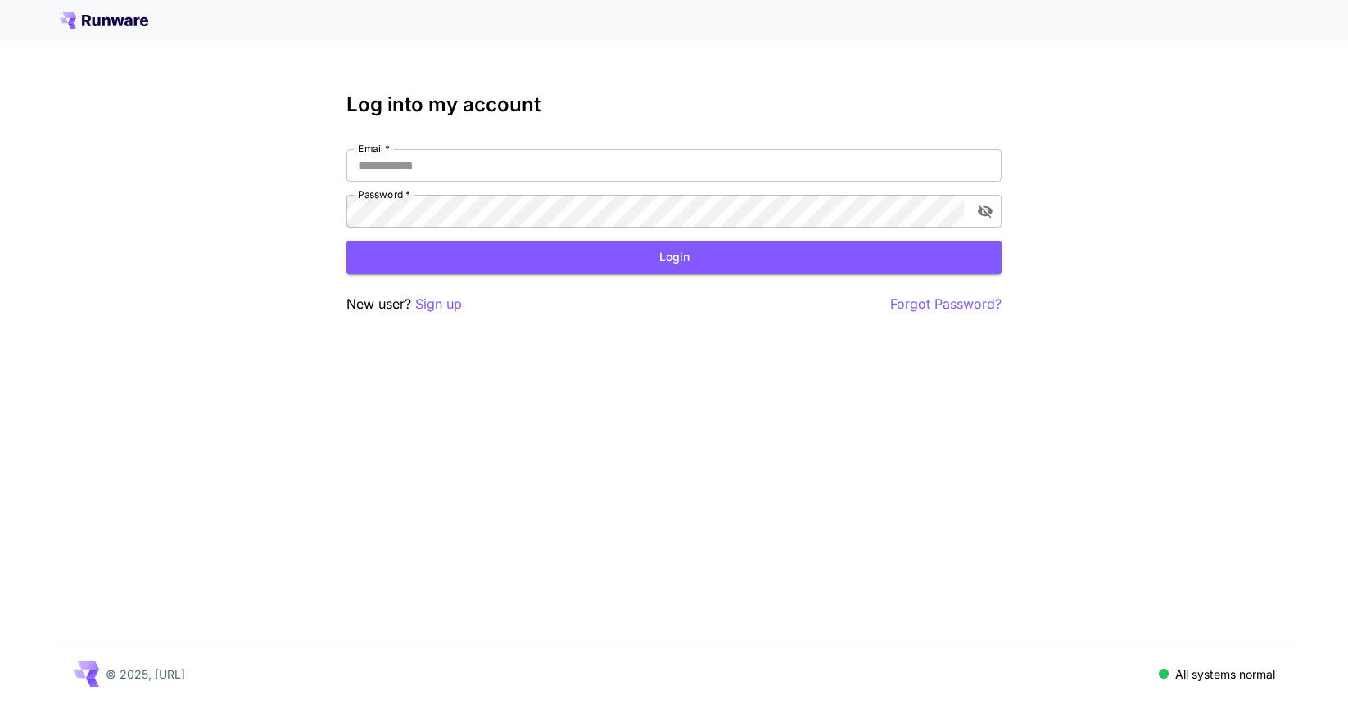 The image size is (1348, 704). I want to click on p: New user?, so click(404, 304).